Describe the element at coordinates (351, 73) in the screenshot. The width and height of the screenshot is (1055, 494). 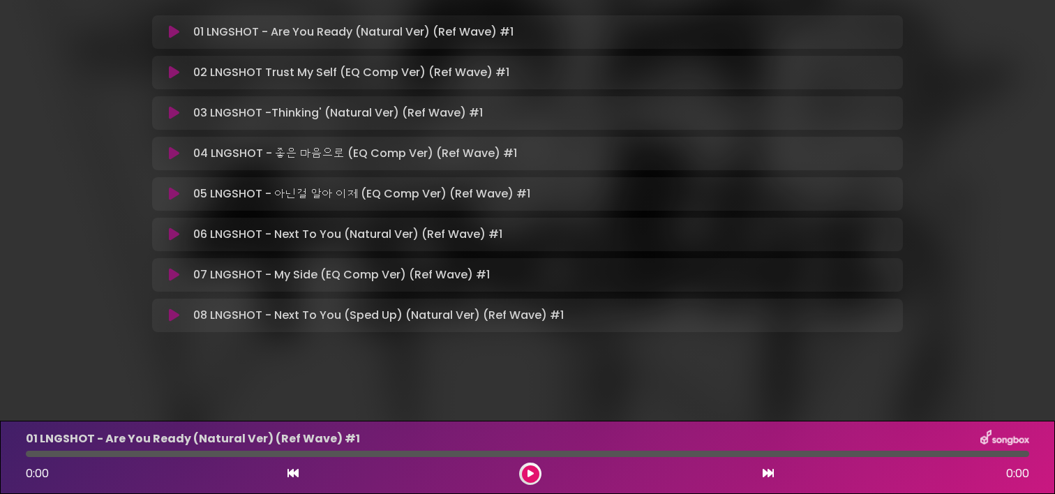
I see `p: 02 LNGSHOT Trust My Self (EQ Comp Ver) (Ref Wave) #1` at that location.